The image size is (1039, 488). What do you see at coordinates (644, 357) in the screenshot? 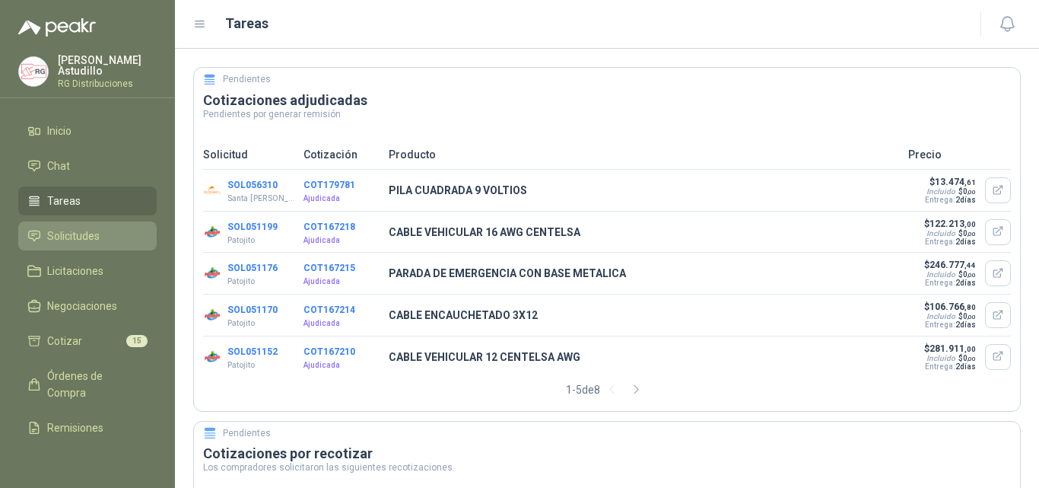
I see `p: CABLE VEHICULAR 12 CENTELSA AWG` at bounding box center [644, 357].